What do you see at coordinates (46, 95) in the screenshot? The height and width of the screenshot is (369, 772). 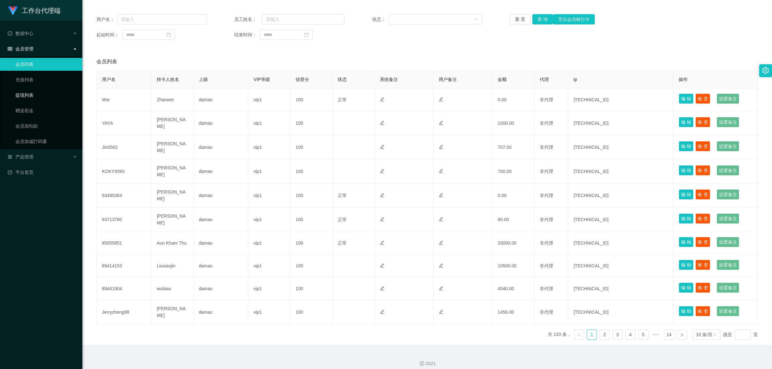 I see `a: 提现列表` at bounding box center [46, 95].